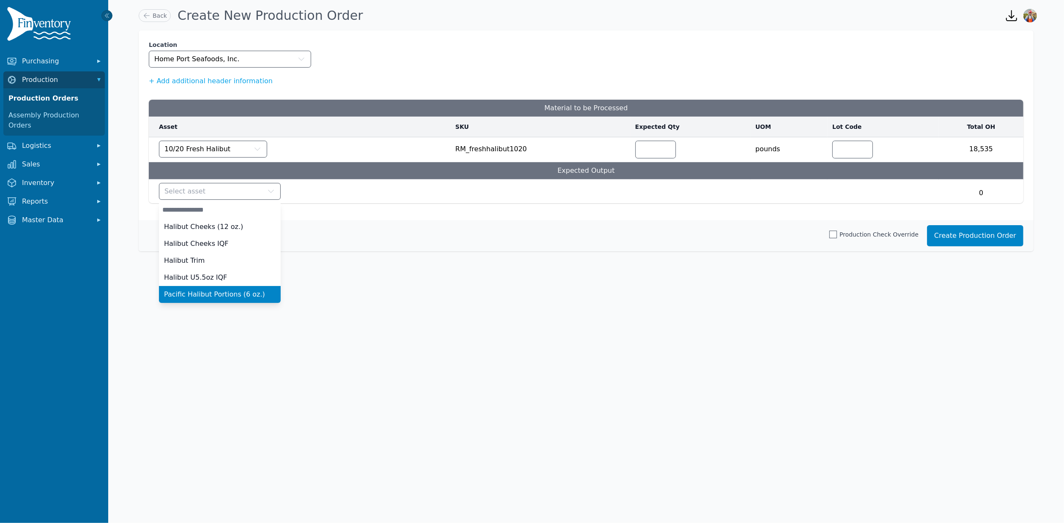 The width and height of the screenshot is (1064, 523). Describe the element at coordinates (56, 164) in the screenshot. I see `span: Sales` at that location.